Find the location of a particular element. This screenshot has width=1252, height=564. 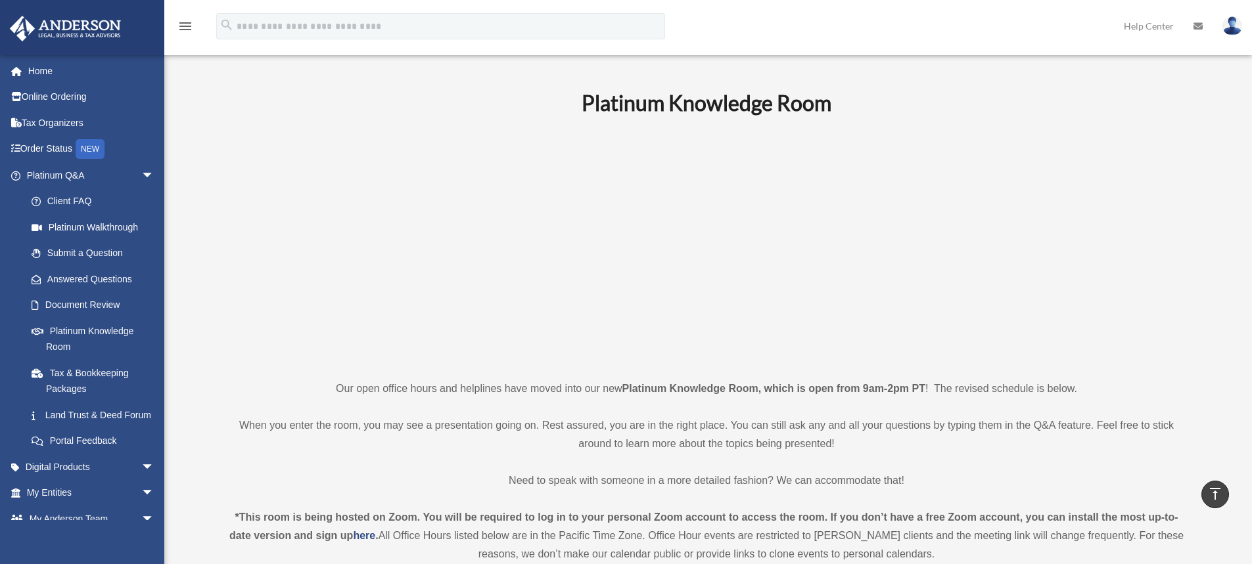

p: Need to speak with someone in a more detailed fashion? We can accommodate that! is located at coordinates (706, 481).